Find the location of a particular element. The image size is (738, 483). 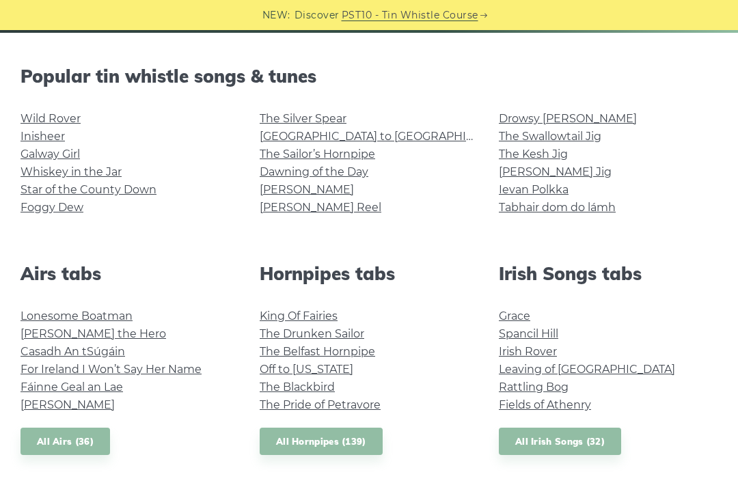

a: The Swallowtail Jig is located at coordinates (550, 136).